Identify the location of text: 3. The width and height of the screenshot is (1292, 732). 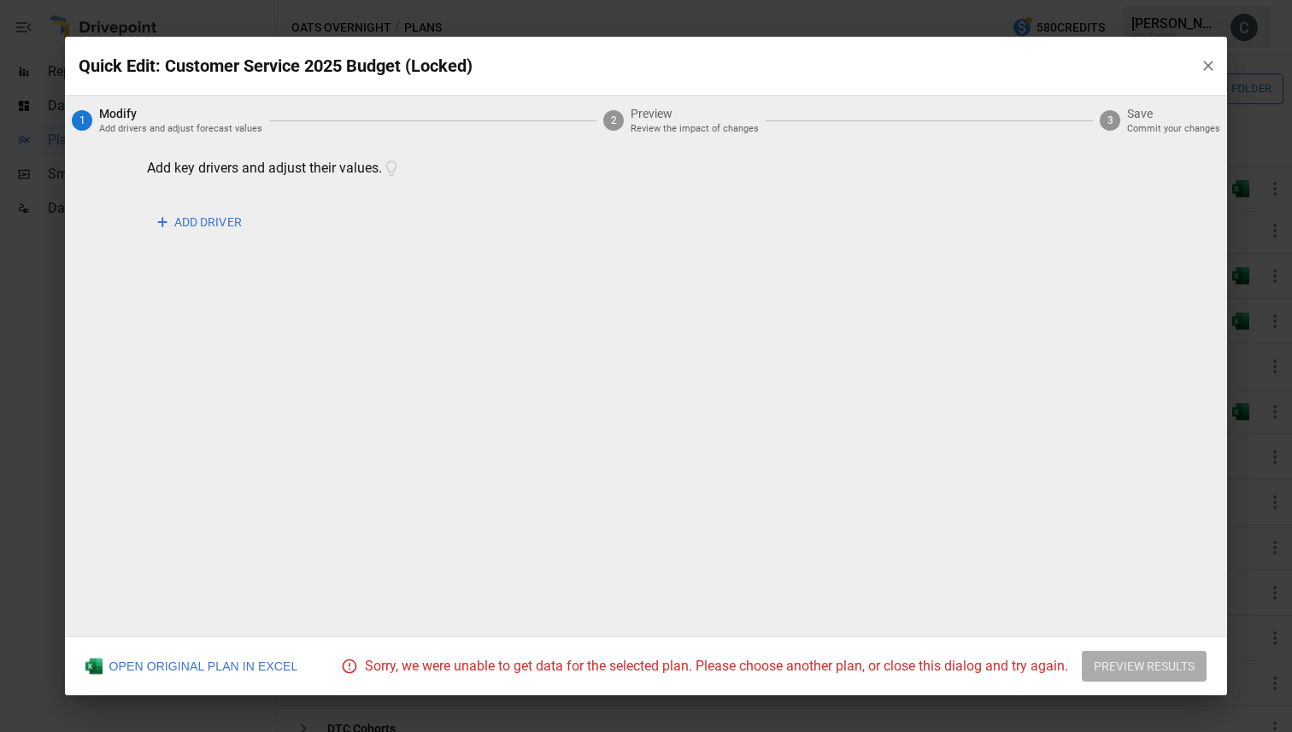
(1110, 120).